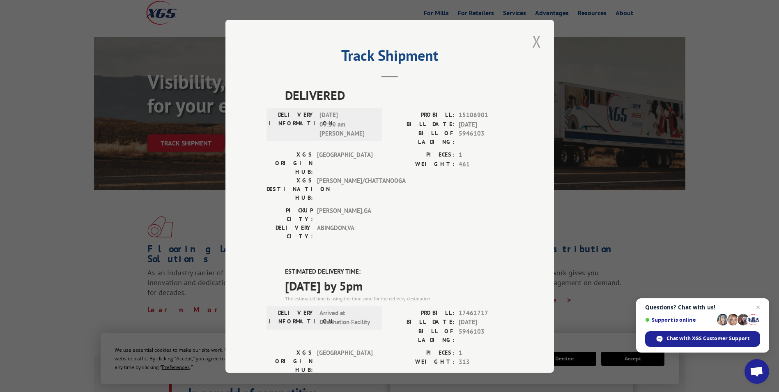  Describe the element at coordinates (486, 115) in the screenshot. I see `span: 15106901` at that location.